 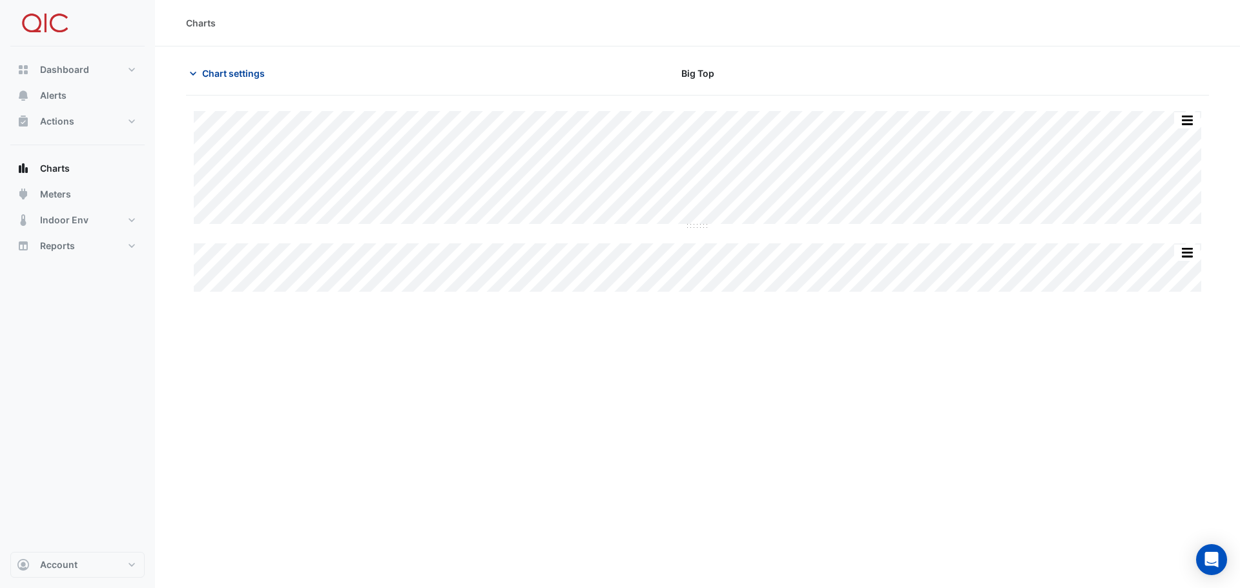 What do you see at coordinates (229, 73) in the screenshot?
I see `button: Chart settings` at bounding box center [229, 73].